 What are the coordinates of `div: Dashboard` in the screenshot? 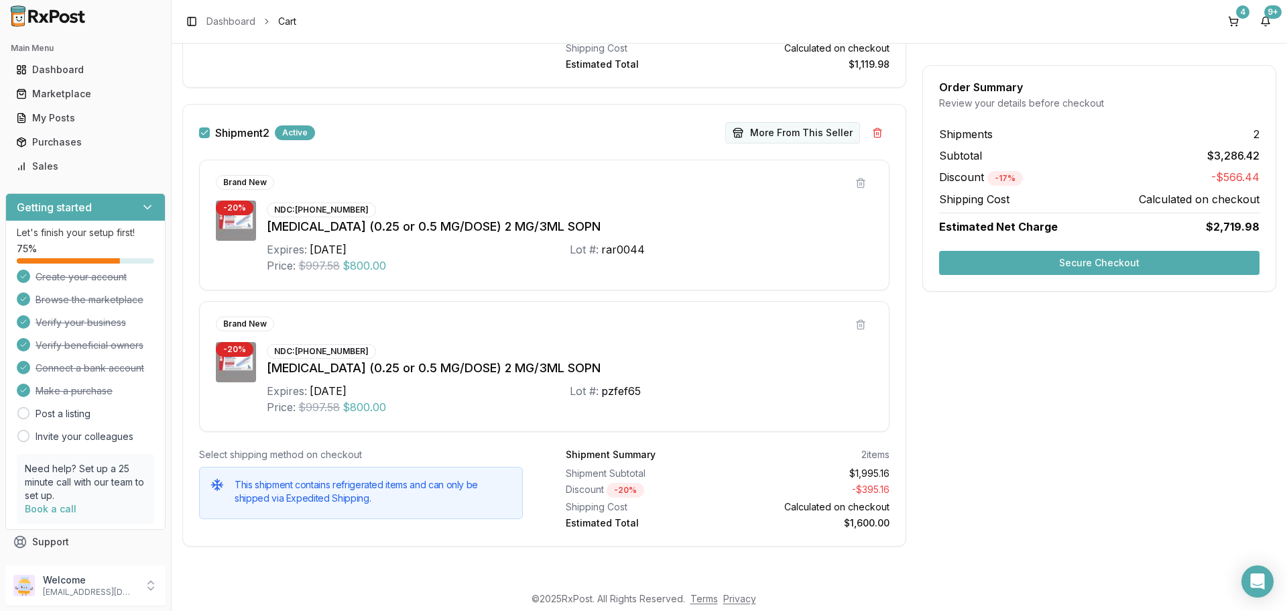 It's located at (85, 70).